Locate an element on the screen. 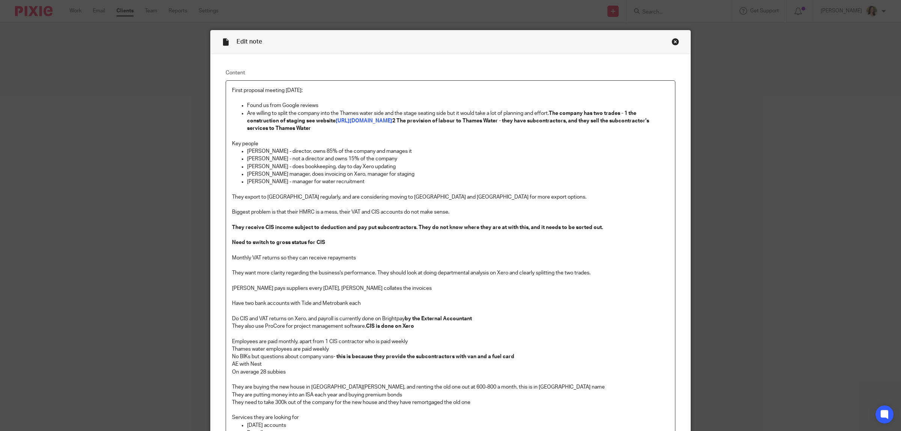 The height and width of the screenshot is (431, 901). p: They are putting money into an ISA each year and buying premium bonds is located at coordinates (451, 395).